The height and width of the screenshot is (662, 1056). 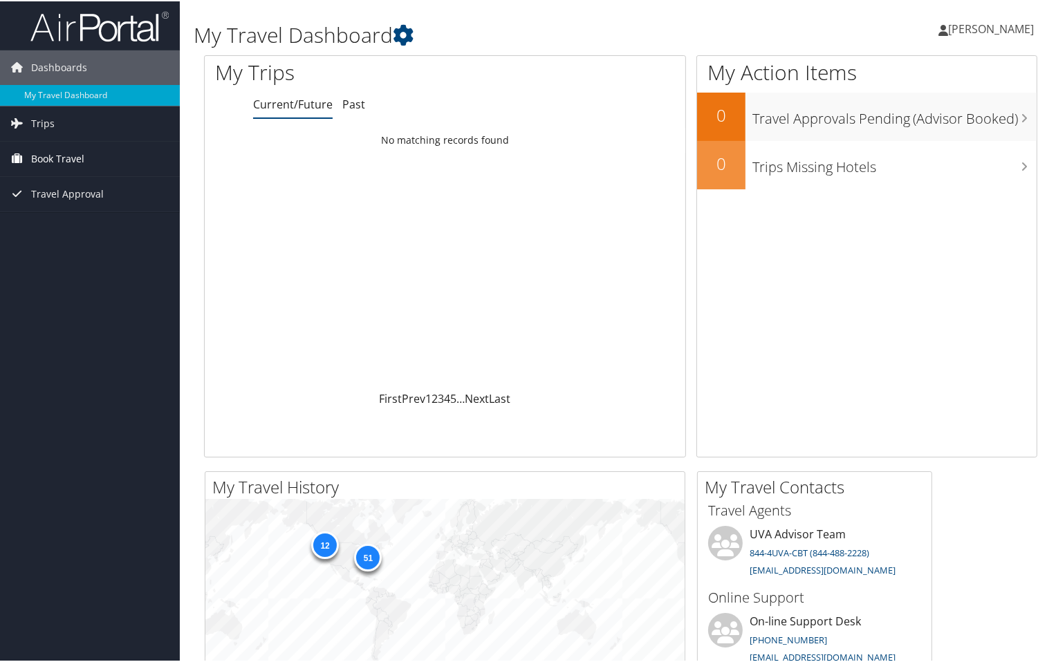 What do you see at coordinates (499, 398) in the screenshot?
I see `a: Last` at bounding box center [499, 398].